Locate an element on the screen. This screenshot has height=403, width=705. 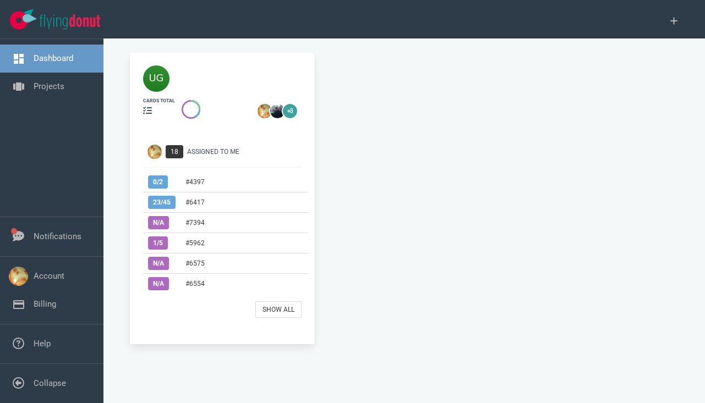
span: 23 / 45 is located at coordinates (162, 202).